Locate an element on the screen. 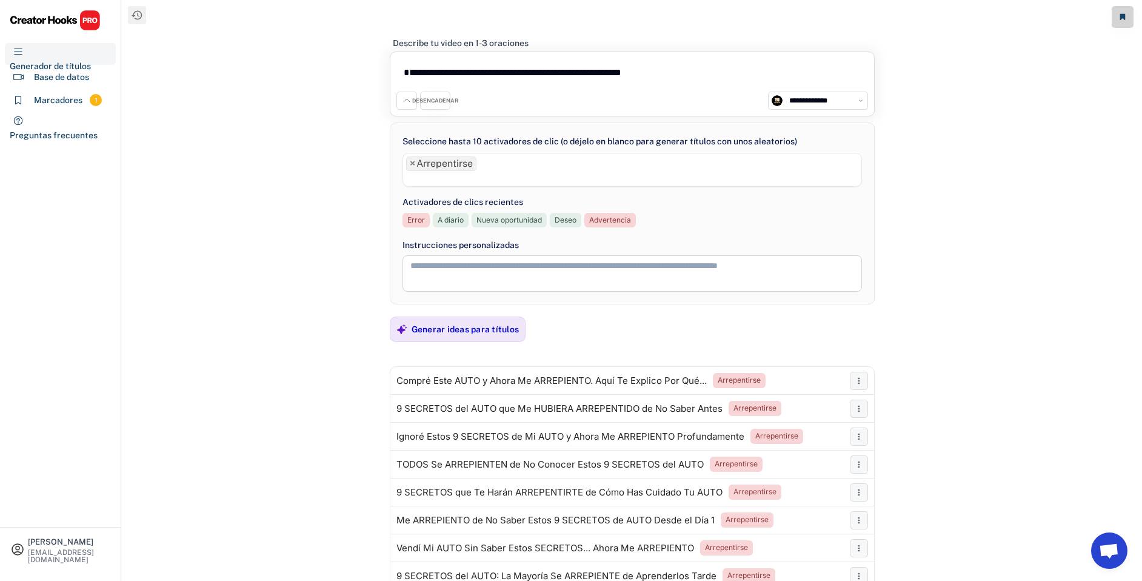 The height and width of the screenshot is (581, 1142). font: Seleccione hasta 10 activadores de clic (o déjelo en blanco para generar títulos con unos aleator... is located at coordinates (599, 141).